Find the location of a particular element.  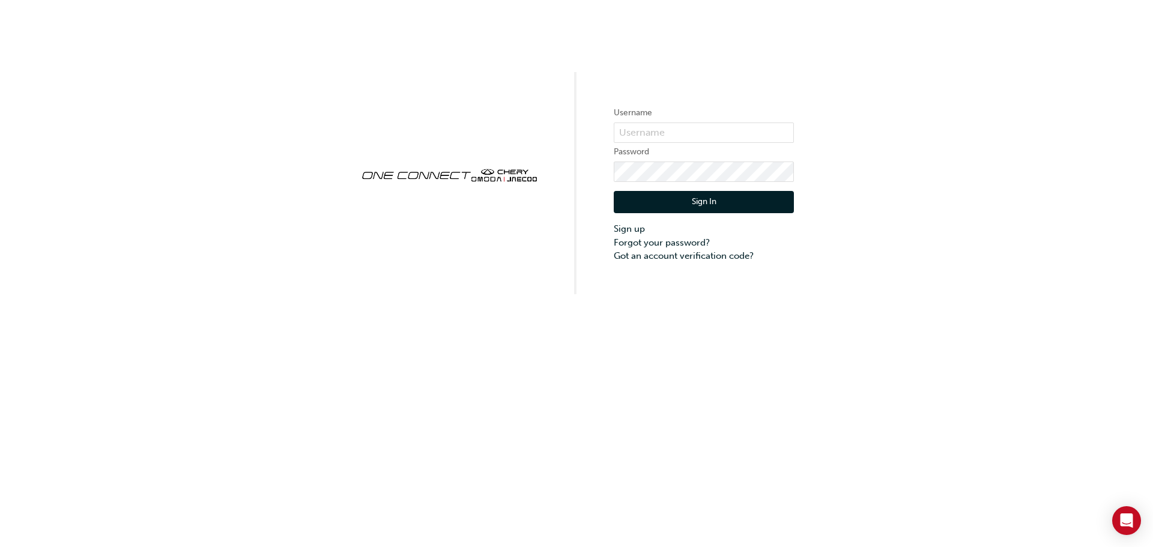

button: Sign In is located at coordinates (704, 202).